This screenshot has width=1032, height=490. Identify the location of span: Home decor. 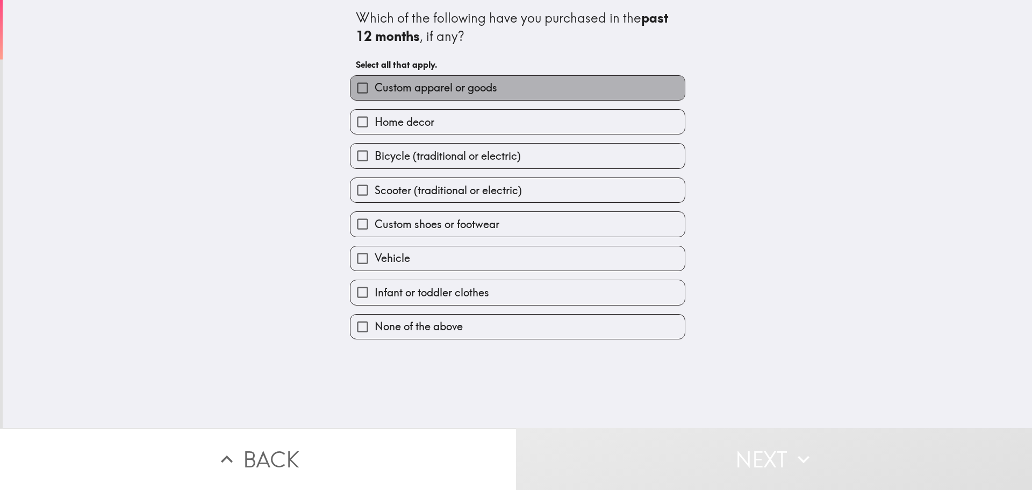
(404, 122).